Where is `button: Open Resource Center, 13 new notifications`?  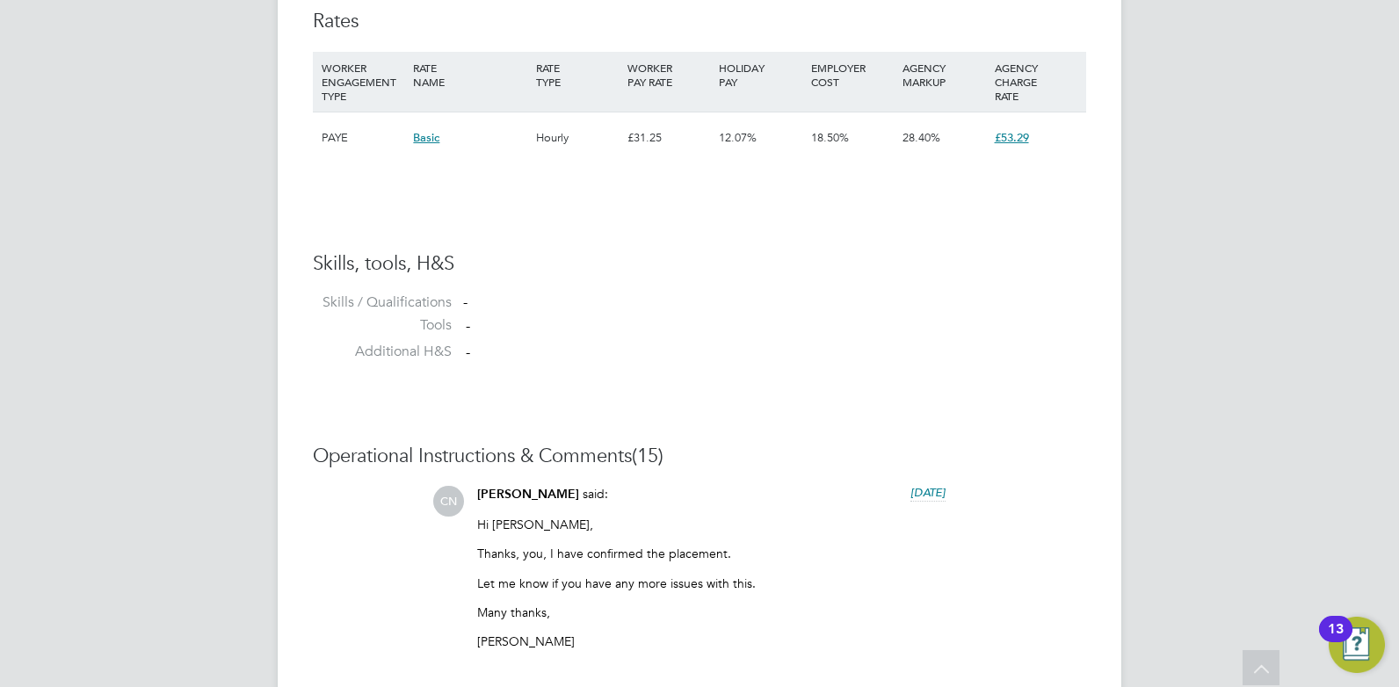
button: Open Resource Center, 13 new notifications is located at coordinates (1357, 645).